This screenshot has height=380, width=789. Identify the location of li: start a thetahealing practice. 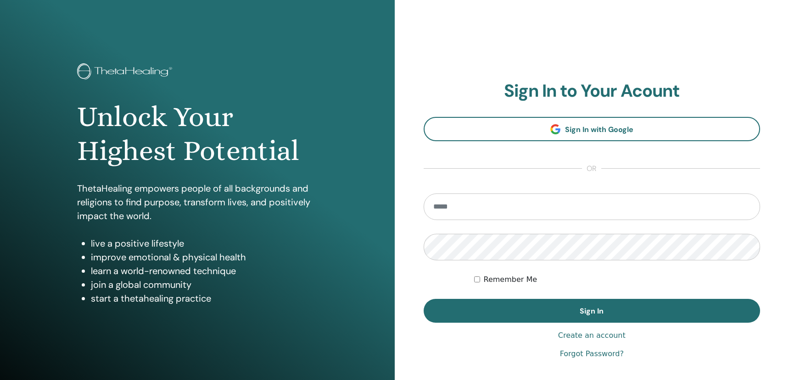
(204, 299).